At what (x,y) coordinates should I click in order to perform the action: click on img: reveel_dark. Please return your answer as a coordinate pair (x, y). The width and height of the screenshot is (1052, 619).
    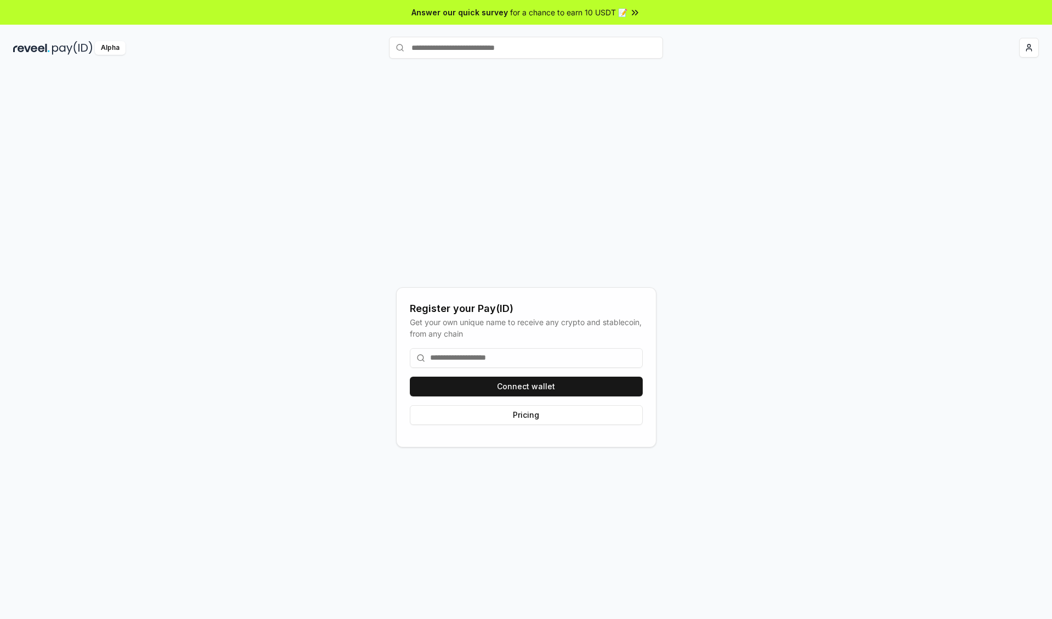
    Looking at the image, I should click on (31, 48).